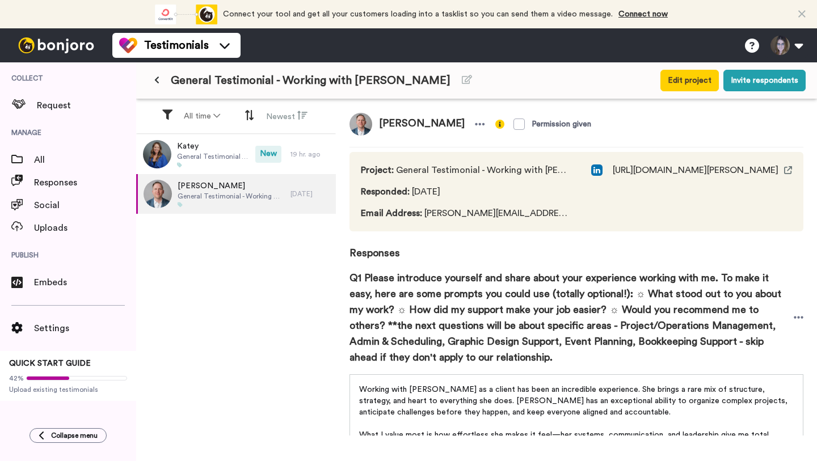 The height and width of the screenshot is (461, 817). What do you see at coordinates (268, 154) in the screenshot?
I see `span: New` at bounding box center [268, 154].